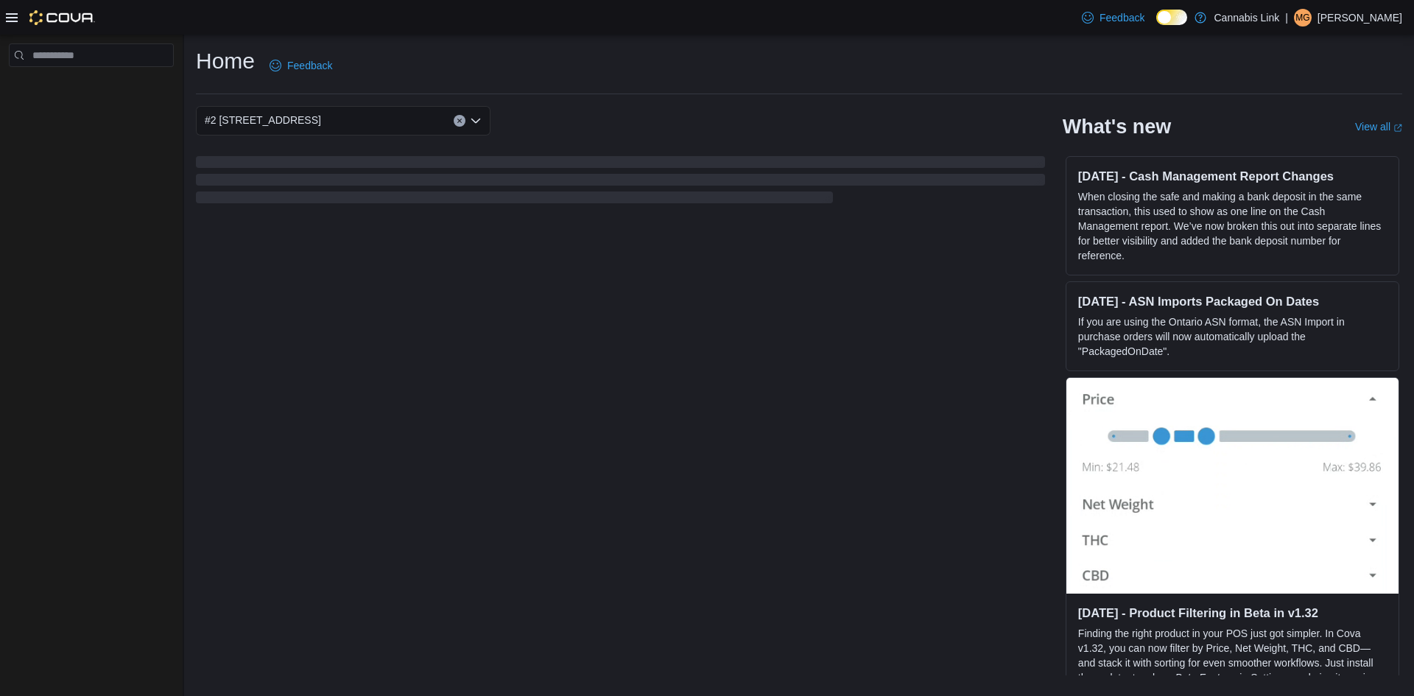  Describe the element at coordinates (1378, 127) in the screenshot. I see `a: View allExternal link` at that location.